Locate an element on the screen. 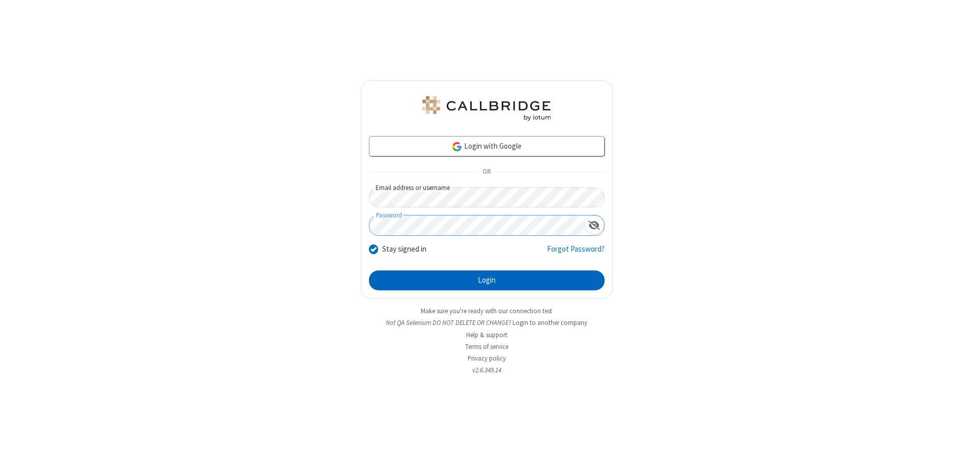 The image size is (973, 463). div: Show password is located at coordinates (594, 224).